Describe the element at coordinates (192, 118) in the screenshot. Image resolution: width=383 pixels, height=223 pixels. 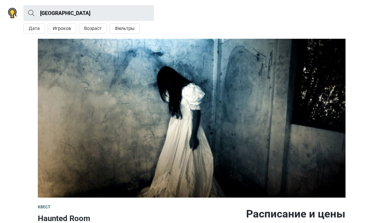
I see `a: Haunted Room photo 1` at that location.